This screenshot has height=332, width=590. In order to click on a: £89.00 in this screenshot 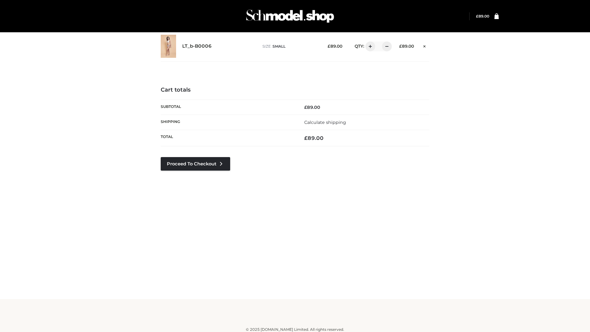, I will do `click(482, 16)`.